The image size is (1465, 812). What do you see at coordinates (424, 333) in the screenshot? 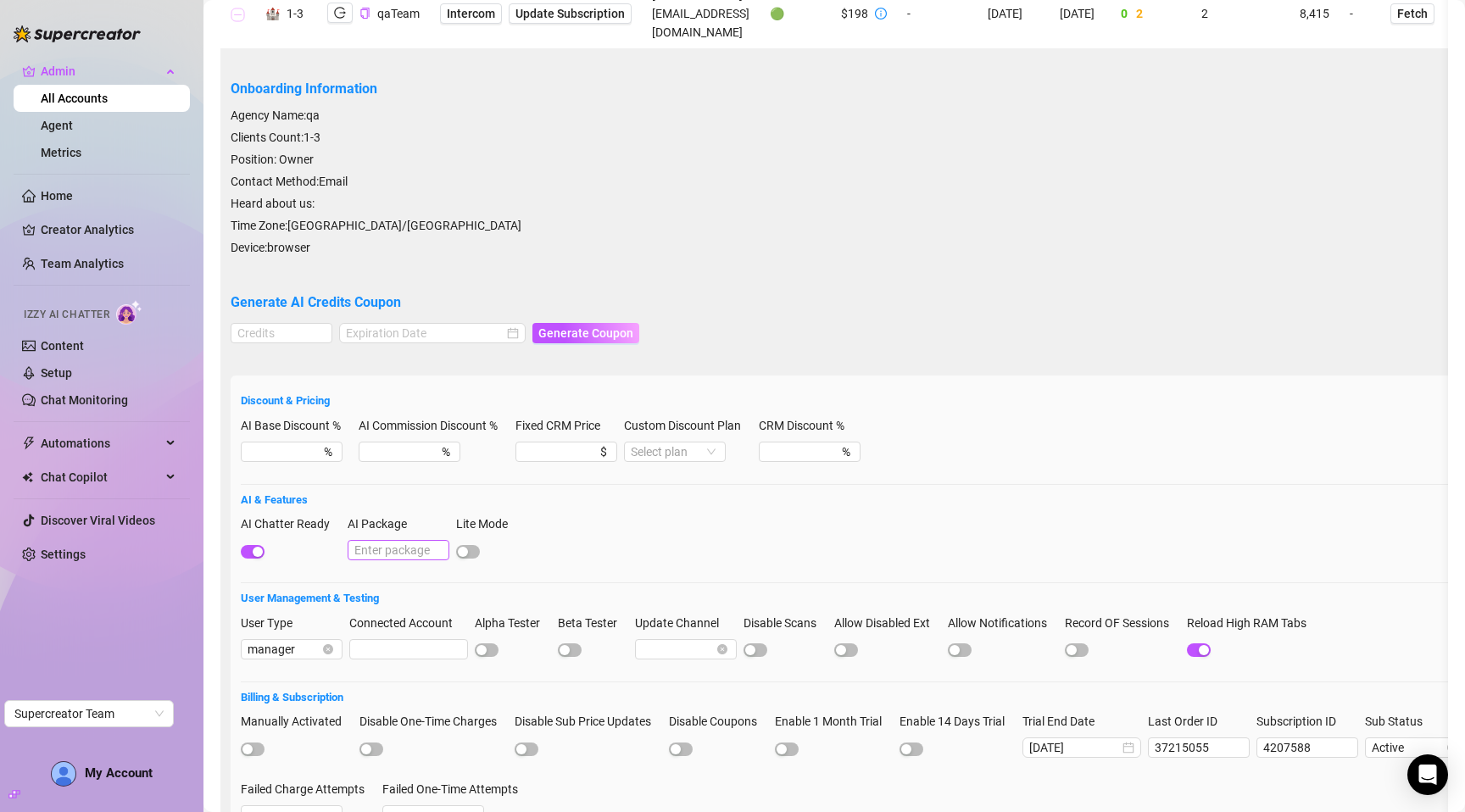
I see `input: Expiration Date` at bounding box center [424, 333].